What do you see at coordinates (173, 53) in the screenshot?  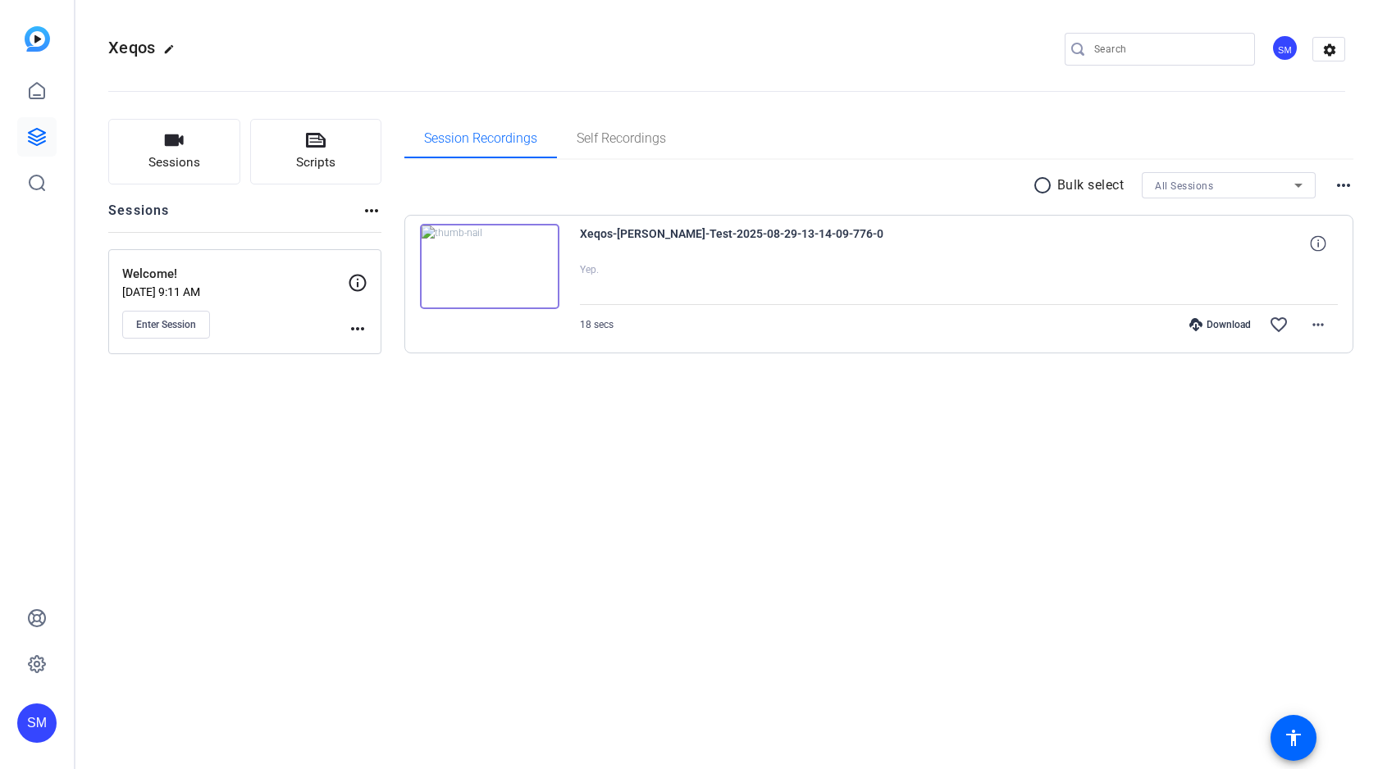 I see `mat-icon: edit` at bounding box center [173, 53].